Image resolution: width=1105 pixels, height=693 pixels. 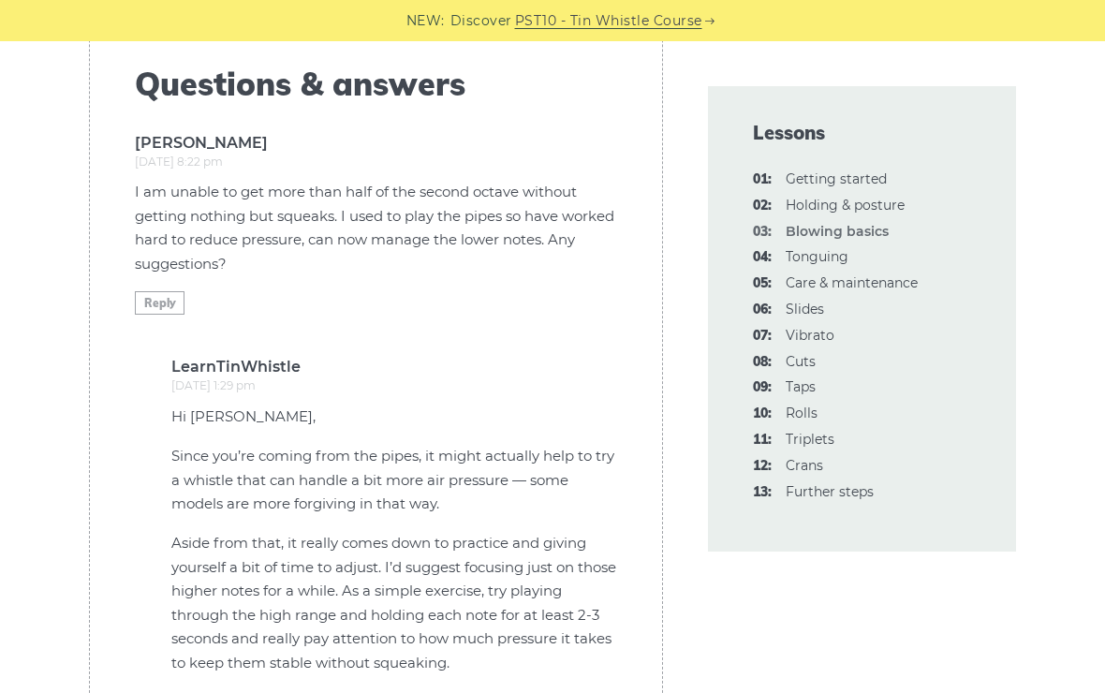 I want to click on span: 06:, so click(x=762, y=310).